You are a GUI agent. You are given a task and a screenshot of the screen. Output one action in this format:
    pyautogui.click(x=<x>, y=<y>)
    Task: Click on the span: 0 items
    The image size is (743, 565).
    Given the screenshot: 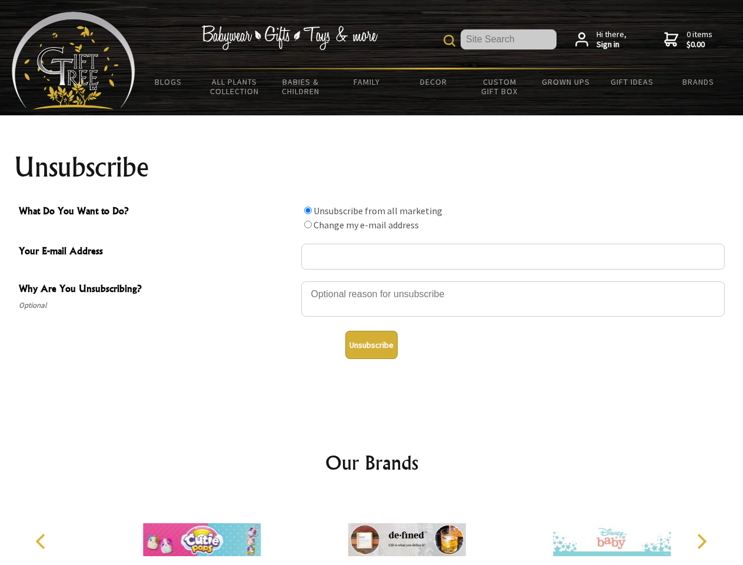 What is the action you would take?
    pyautogui.click(x=700, y=39)
    